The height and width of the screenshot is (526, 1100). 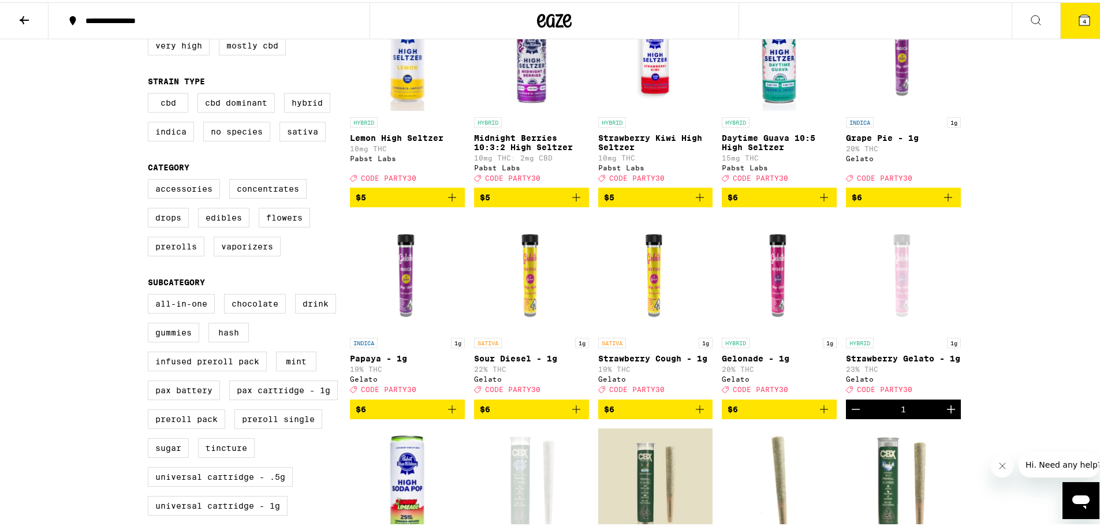 What do you see at coordinates (531, 272) in the screenshot?
I see `img: Gelato - Sour Diesel - 1g` at bounding box center [531, 272].